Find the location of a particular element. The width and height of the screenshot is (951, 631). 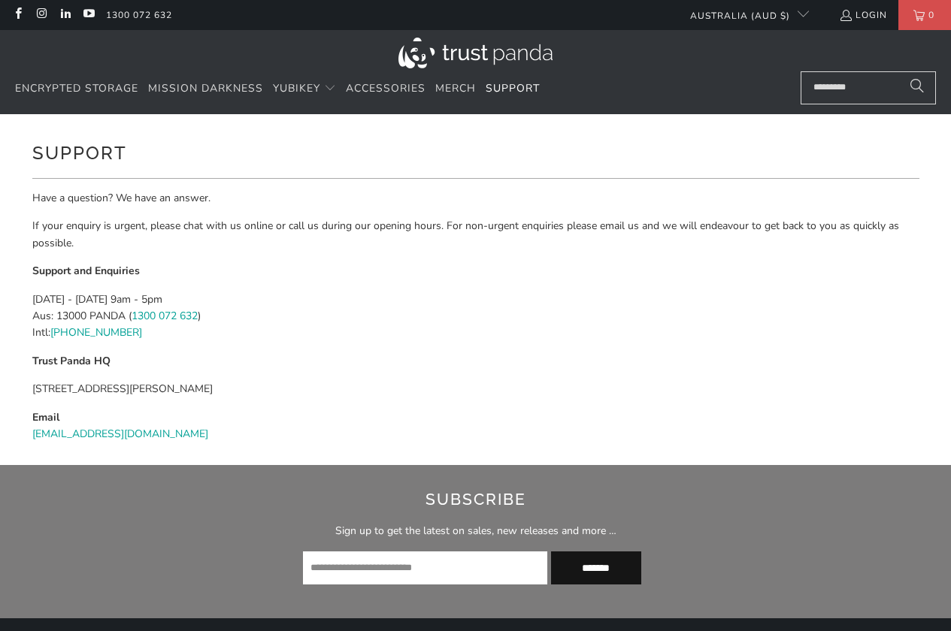

span: Mission Darkness is located at coordinates (205, 88).